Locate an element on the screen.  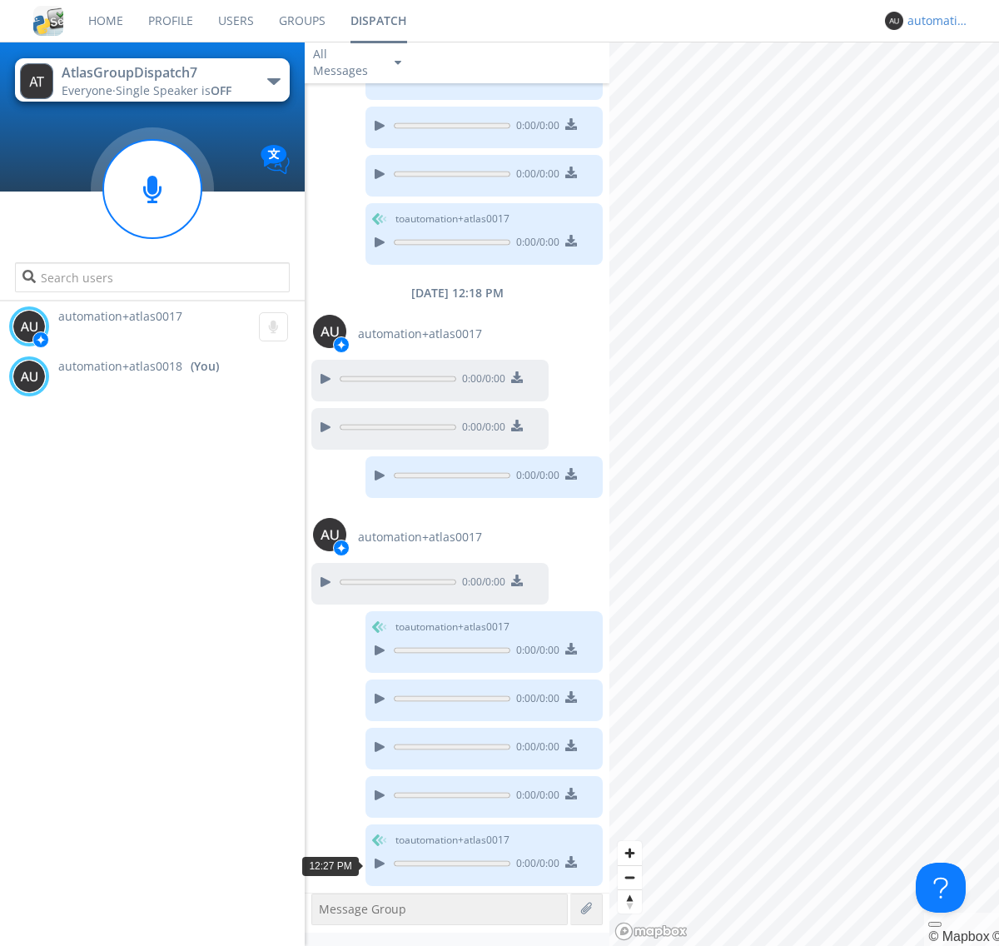
img: cddb5a64eb264b2086981ab96f4c1ba7 is located at coordinates (48, 21).